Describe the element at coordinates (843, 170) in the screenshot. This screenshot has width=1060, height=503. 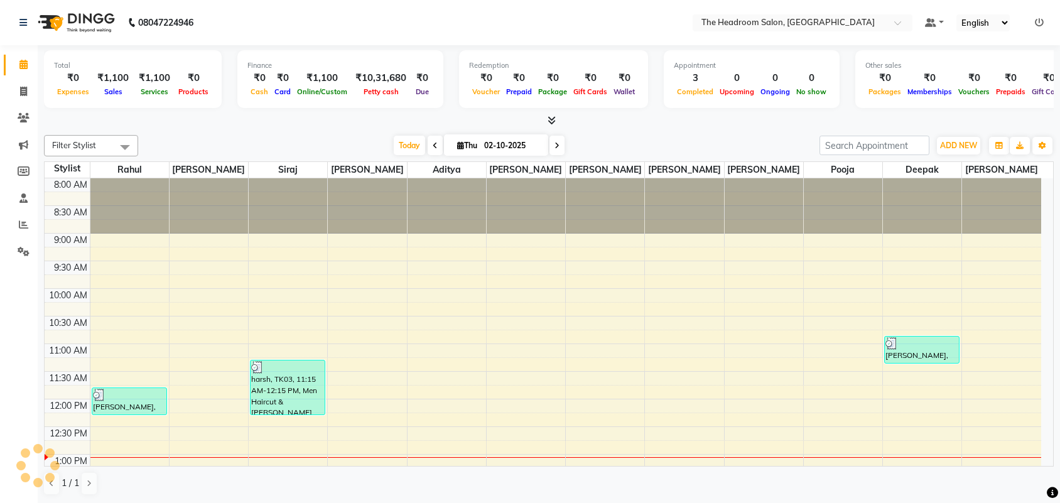
I see `span: Pooja` at that location.